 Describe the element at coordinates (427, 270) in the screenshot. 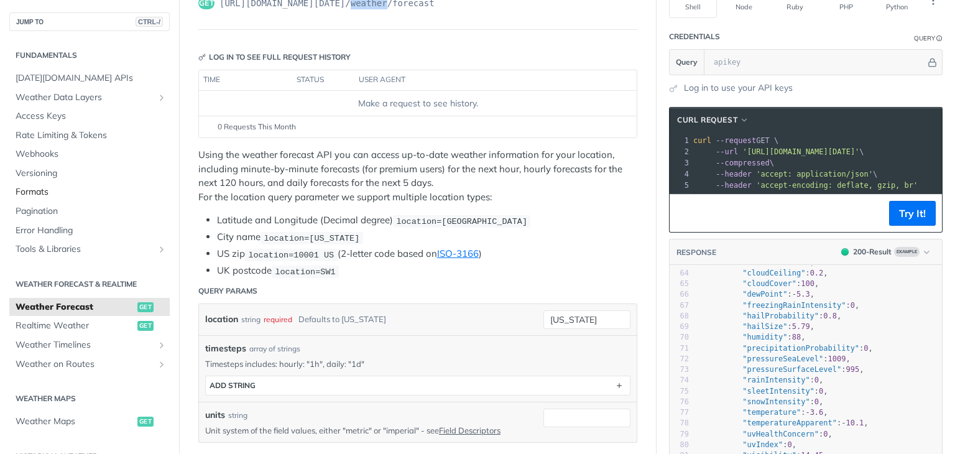

I see `li: UK postcode` at that location.